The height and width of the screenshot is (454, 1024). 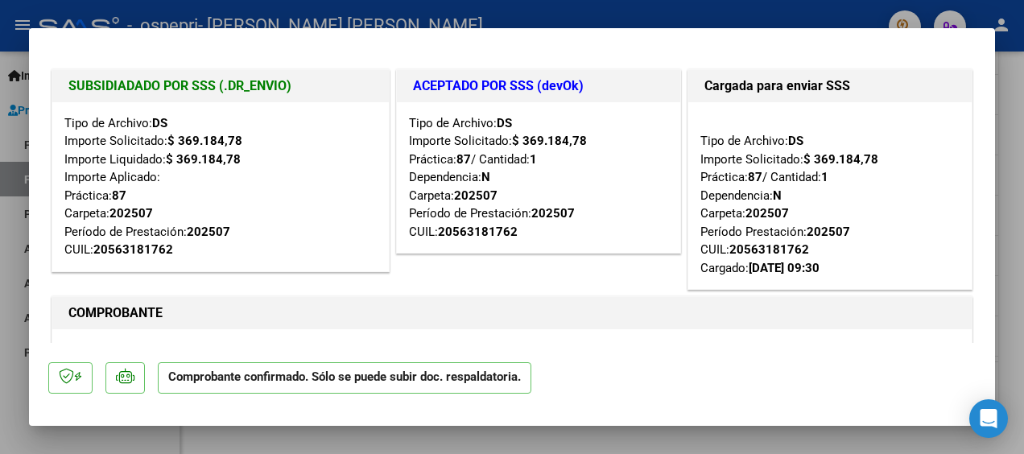 I want to click on div: Tipo de Archivo: Importe Solicitado: Práctica: / Cantidad: Dependencia: Carpeta: Período de Prest..., so click(x=538, y=178).